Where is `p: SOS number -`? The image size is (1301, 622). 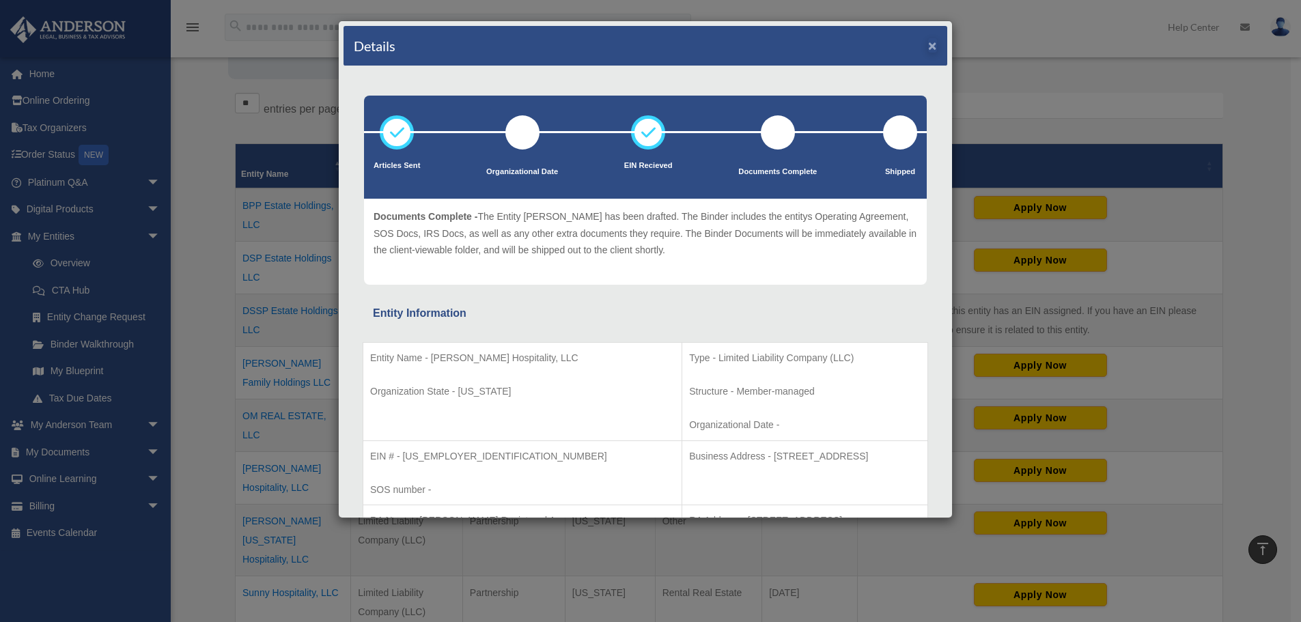
p: SOS number - is located at coordinates (522, 490).